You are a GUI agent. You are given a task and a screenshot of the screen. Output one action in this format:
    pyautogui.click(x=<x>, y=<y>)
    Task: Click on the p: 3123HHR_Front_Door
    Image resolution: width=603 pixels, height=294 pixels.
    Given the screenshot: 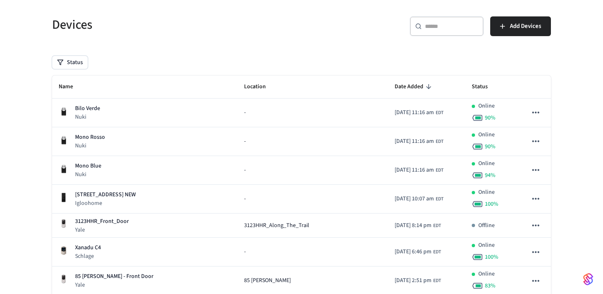 What is the action you would take?
    pyautogui.click(x=102, y=221)
    